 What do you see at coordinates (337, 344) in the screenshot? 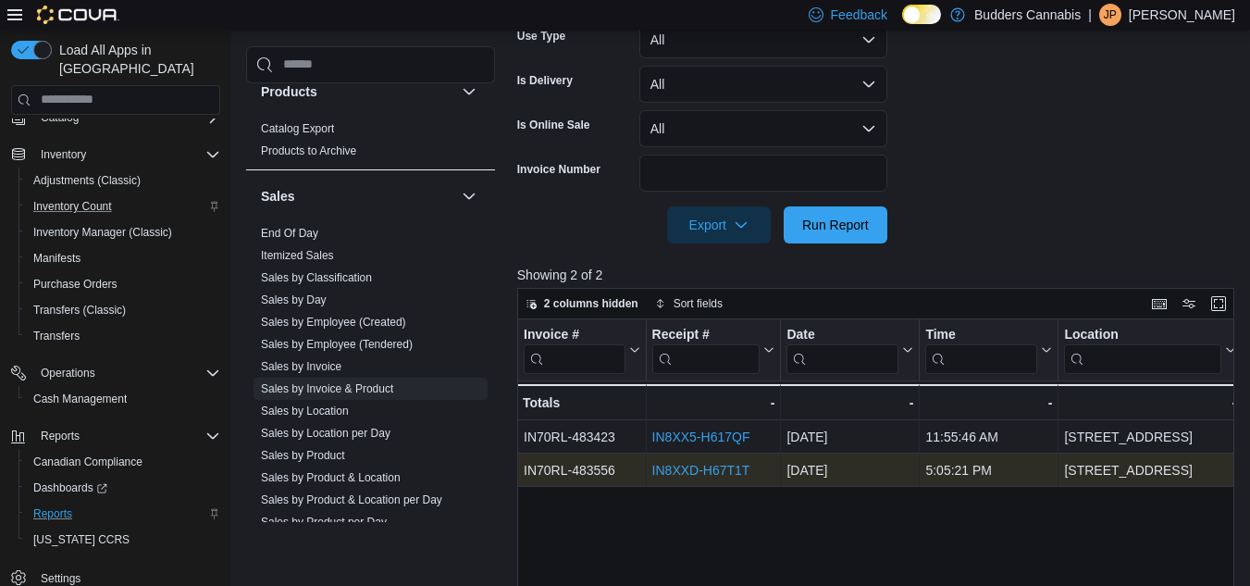
I see `a: Sales by Employee (Tendered)` at bounding box center [337, 344].